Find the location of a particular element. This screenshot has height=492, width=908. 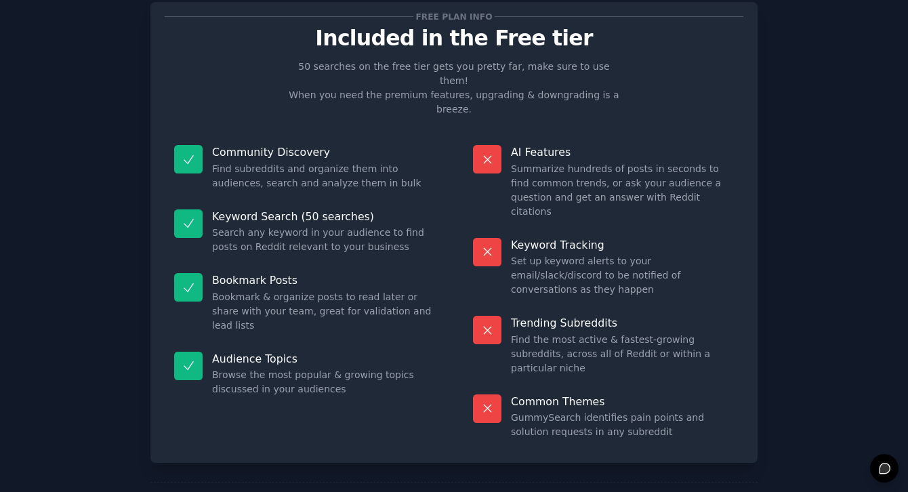

p: Audience Topics is located at coordinates (323, 358).